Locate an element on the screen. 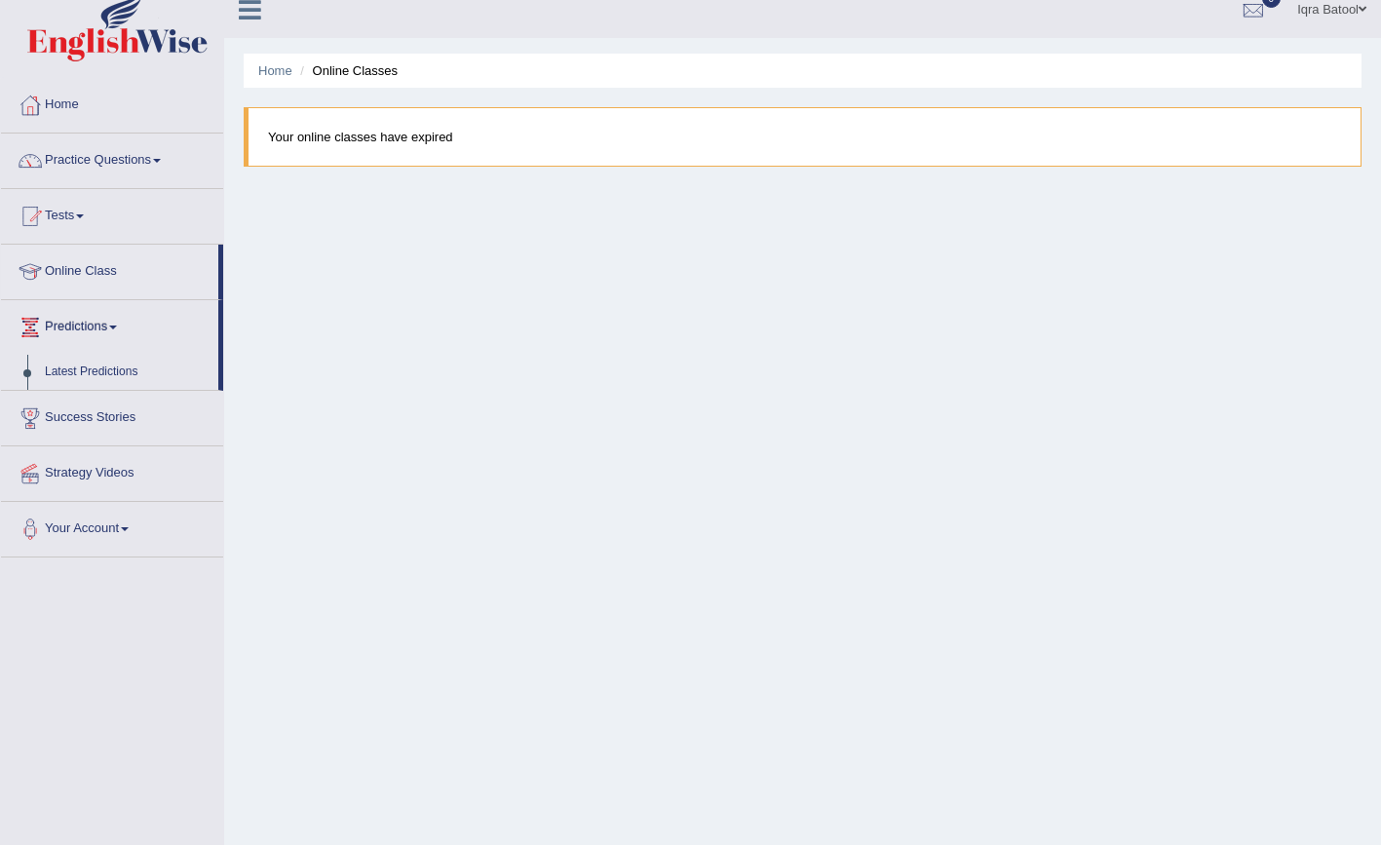 Image resolution: width=1381 pixels, height=845 pixels. blockquote: Your online classes have expired is located at coordinates (802, 136).